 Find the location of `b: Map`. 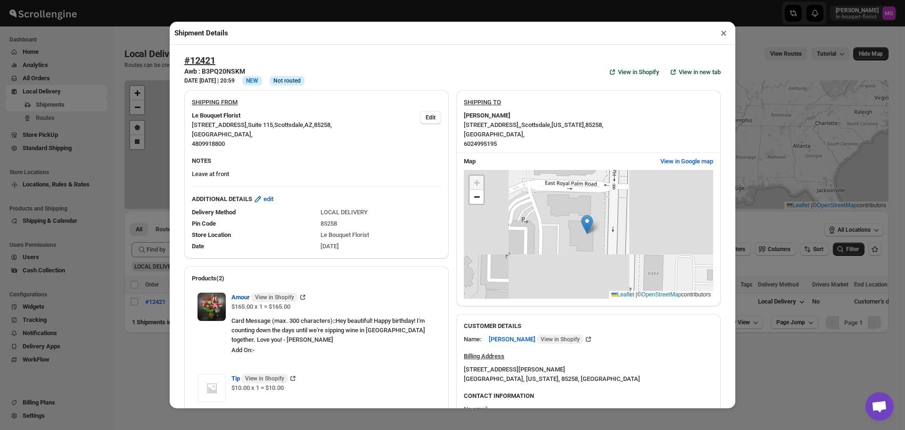

b: Map is located at coordinates (470, 161).